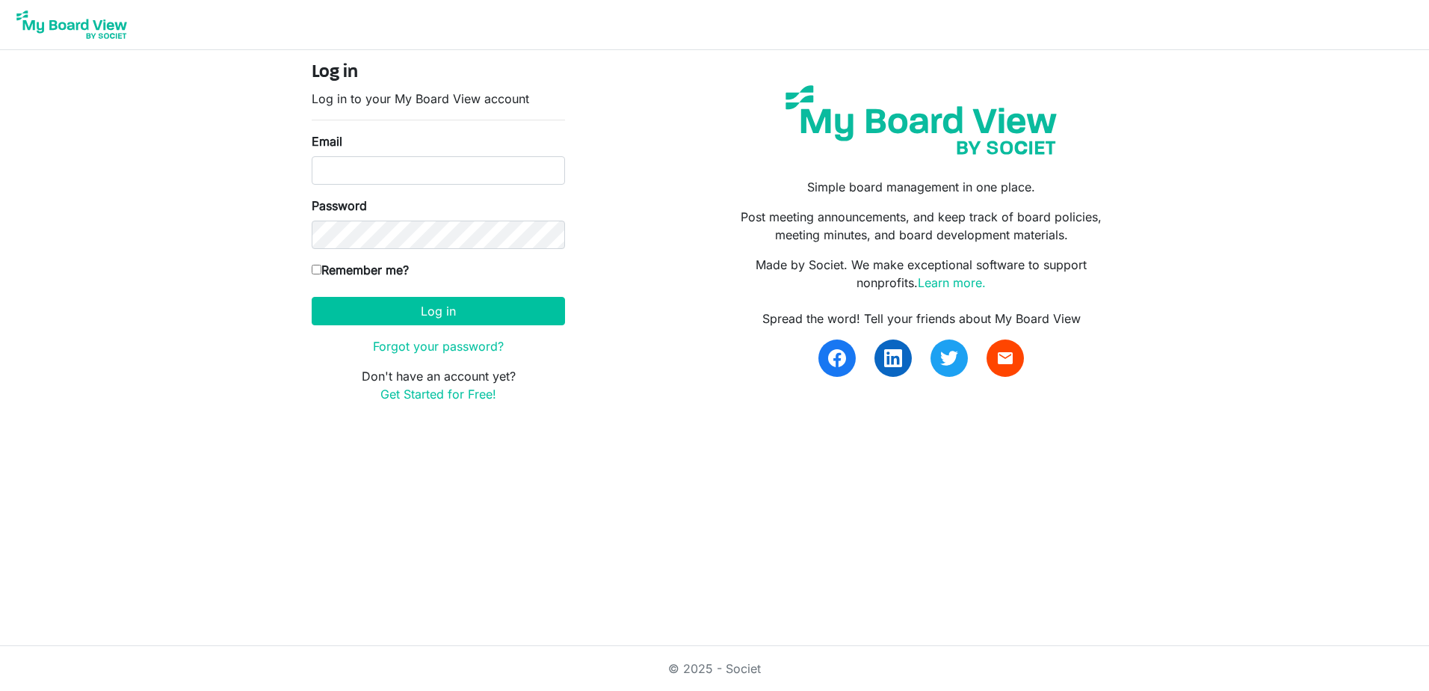  Describe the element at coordinates (921, 120) in the screenshot. I see `img: my-board-view-societ.svg` at that location.